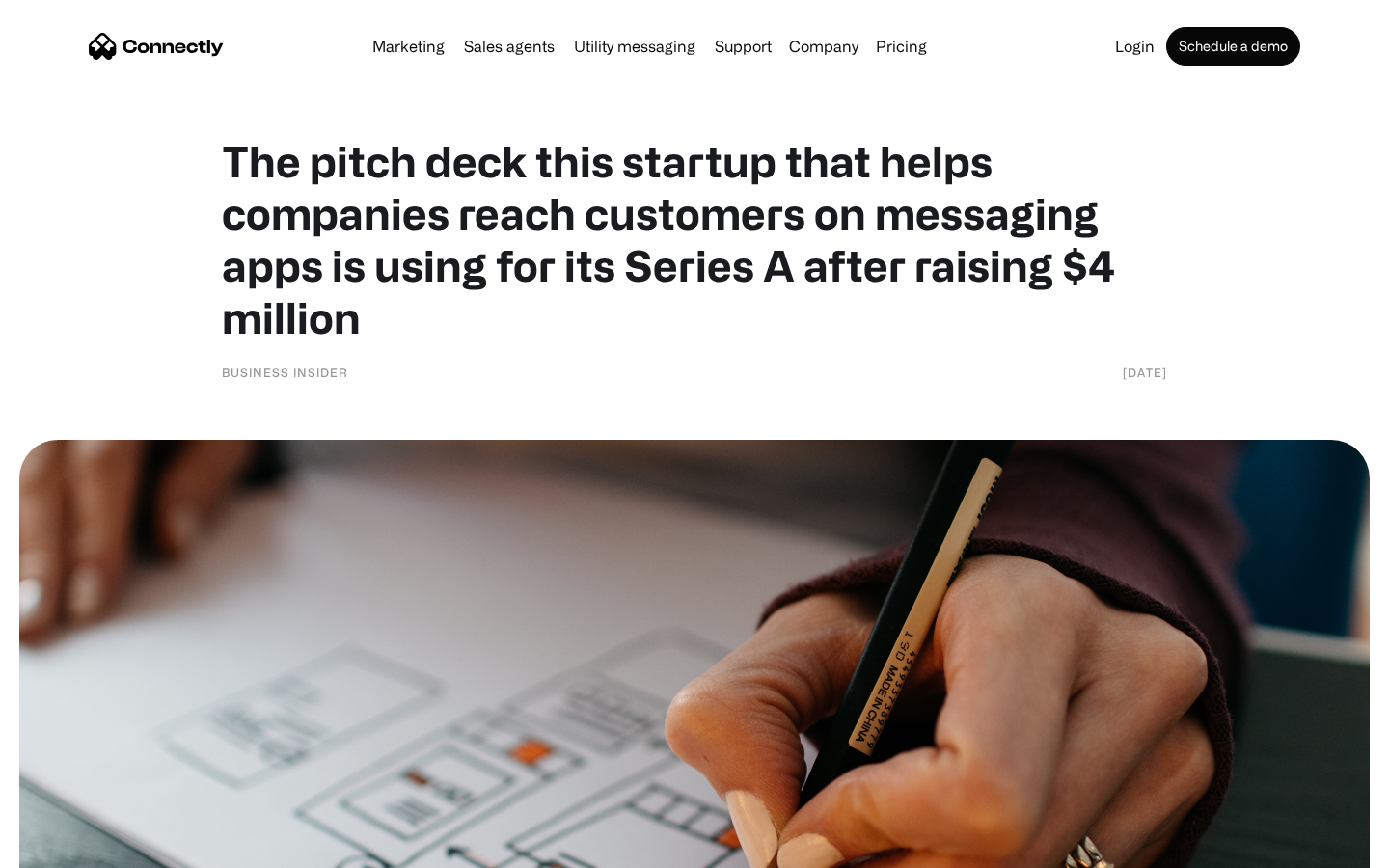  Describe the element at coordinates (408, 46) in the screenshot. I see `a: Marketing` at that location.